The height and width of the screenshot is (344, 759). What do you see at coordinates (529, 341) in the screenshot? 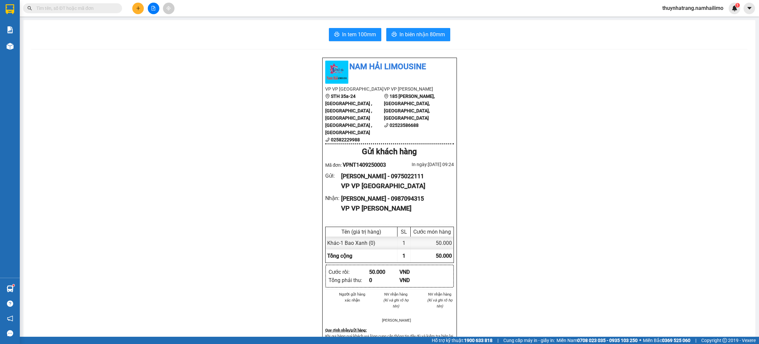
I see `span: Cung cấp máy in - giấy in:` at bounding box center [529, 341].